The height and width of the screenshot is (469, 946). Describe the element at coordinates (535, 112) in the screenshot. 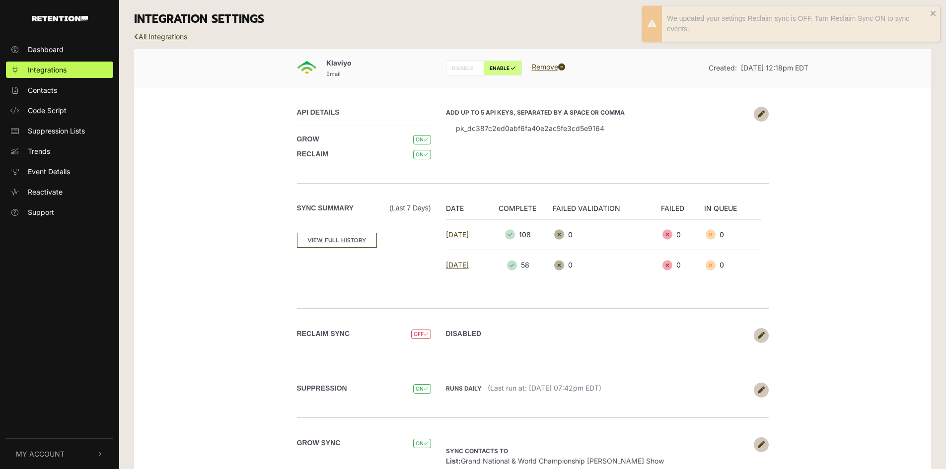

I see `strong: Add up to 5 API keys, separated by a space or comma` at that location.